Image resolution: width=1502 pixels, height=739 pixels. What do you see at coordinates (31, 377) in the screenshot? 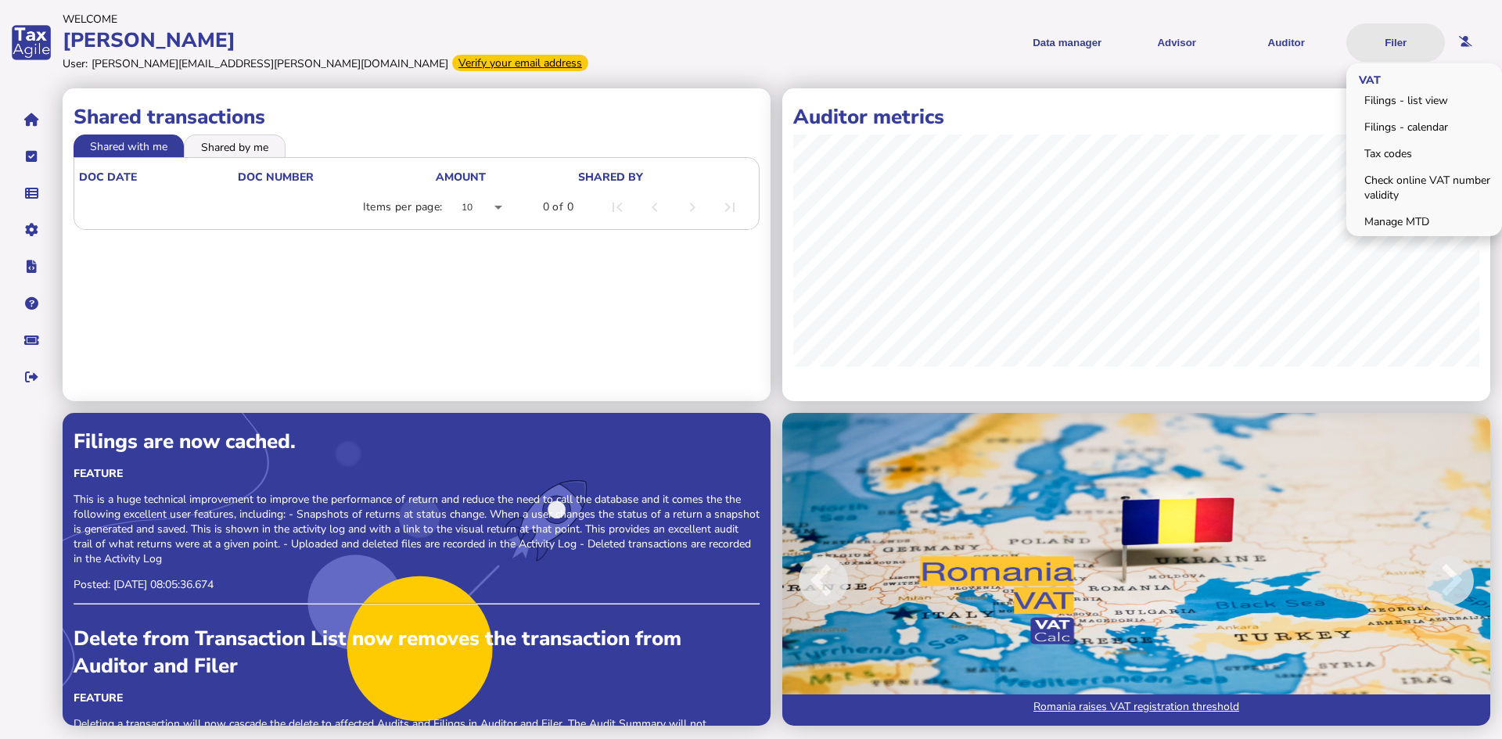
I see `button: Sign out` at bounding box center [31, 377].